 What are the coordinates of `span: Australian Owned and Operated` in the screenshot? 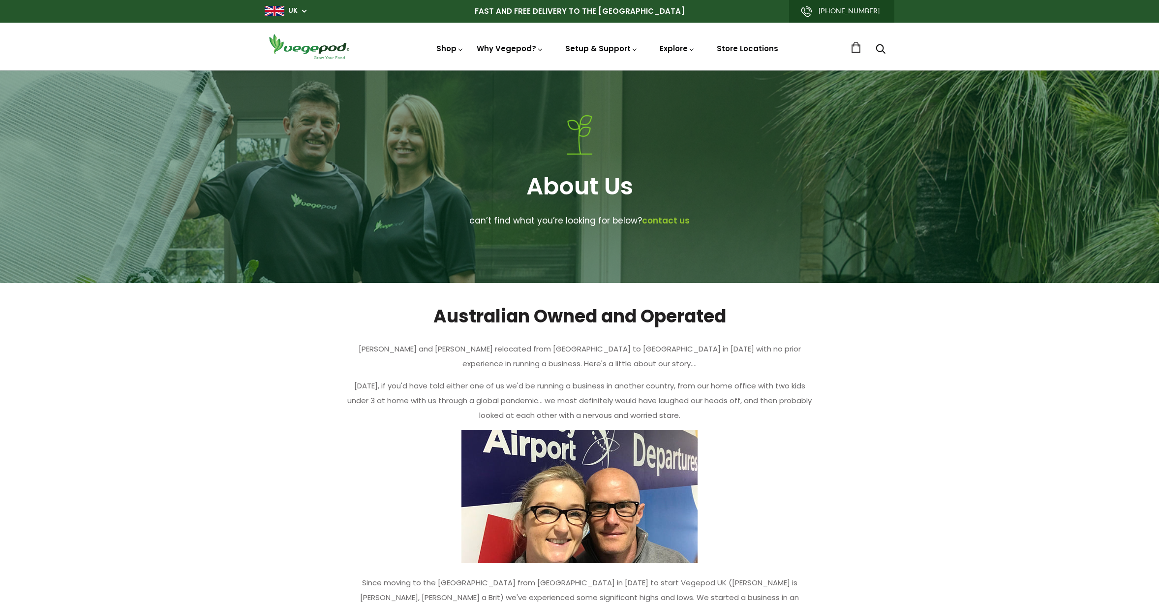 It's located at (580, 316).